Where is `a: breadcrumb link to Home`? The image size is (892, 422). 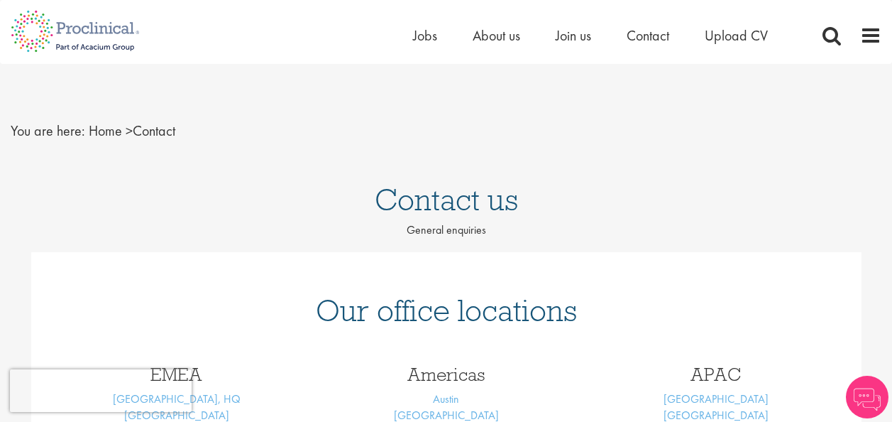
a: breadcrumb link to Home is located at coordinates (105, 131).